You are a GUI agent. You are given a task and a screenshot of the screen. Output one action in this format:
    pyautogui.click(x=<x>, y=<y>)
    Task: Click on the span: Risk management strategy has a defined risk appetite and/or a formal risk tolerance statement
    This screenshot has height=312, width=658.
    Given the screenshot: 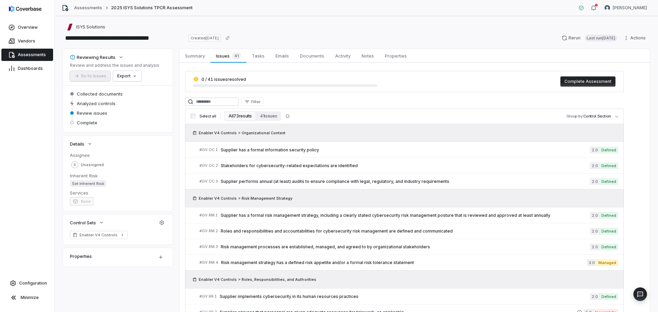 What is the action you would take?
    pyautogui.click(x=404, y=263)
    